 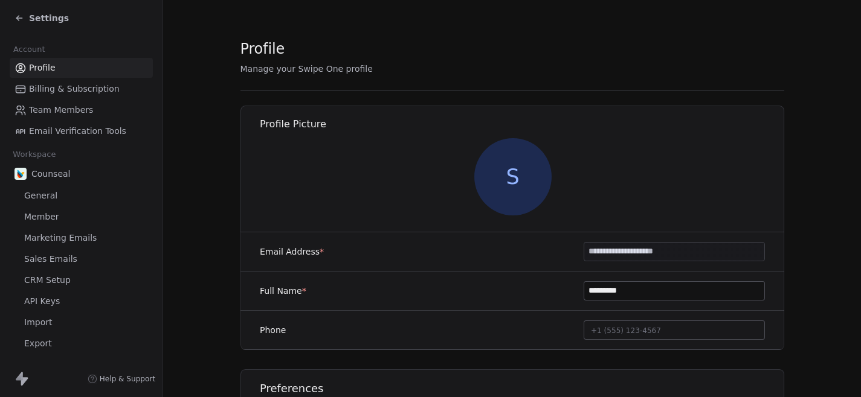 What do you see at coordinates (42, 301) in the screenshot?
I see `span: API Keys` at bounding box center [42, 301].